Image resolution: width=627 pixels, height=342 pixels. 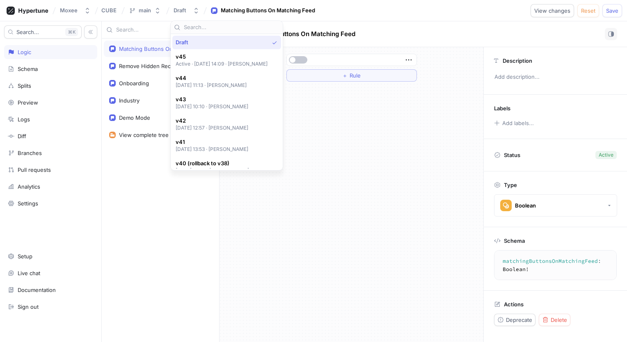 I want to click on div: Onboarding, so click(x=134, y=83).